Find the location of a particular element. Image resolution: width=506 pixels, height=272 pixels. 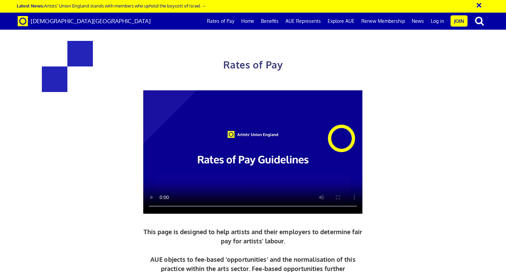

a: Benefits is located at coordinates (270, 21).